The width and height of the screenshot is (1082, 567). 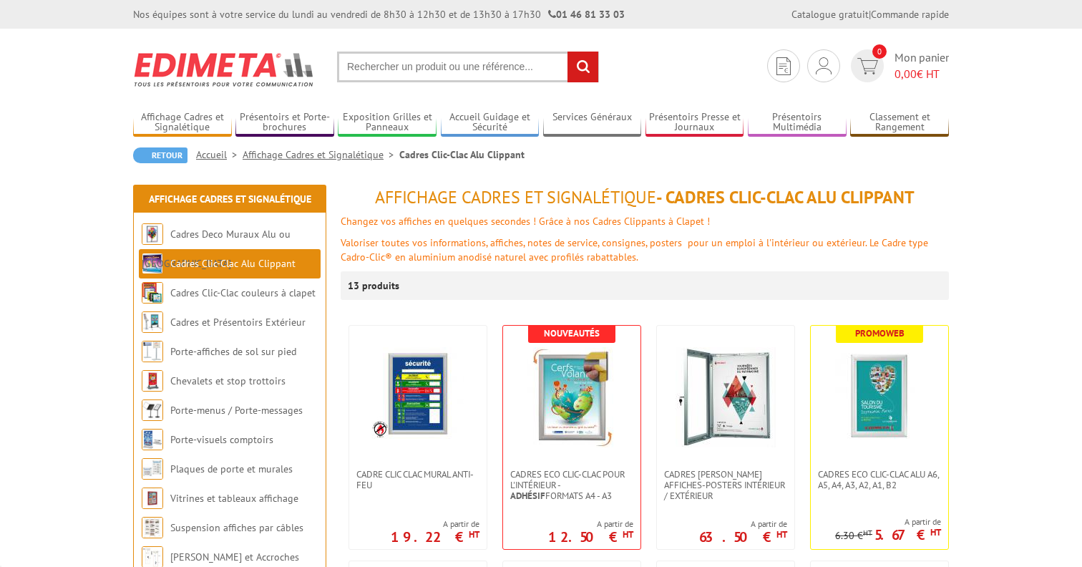 I want to click on a: Suspension affiches par câbles, so click(x=237, y=527).